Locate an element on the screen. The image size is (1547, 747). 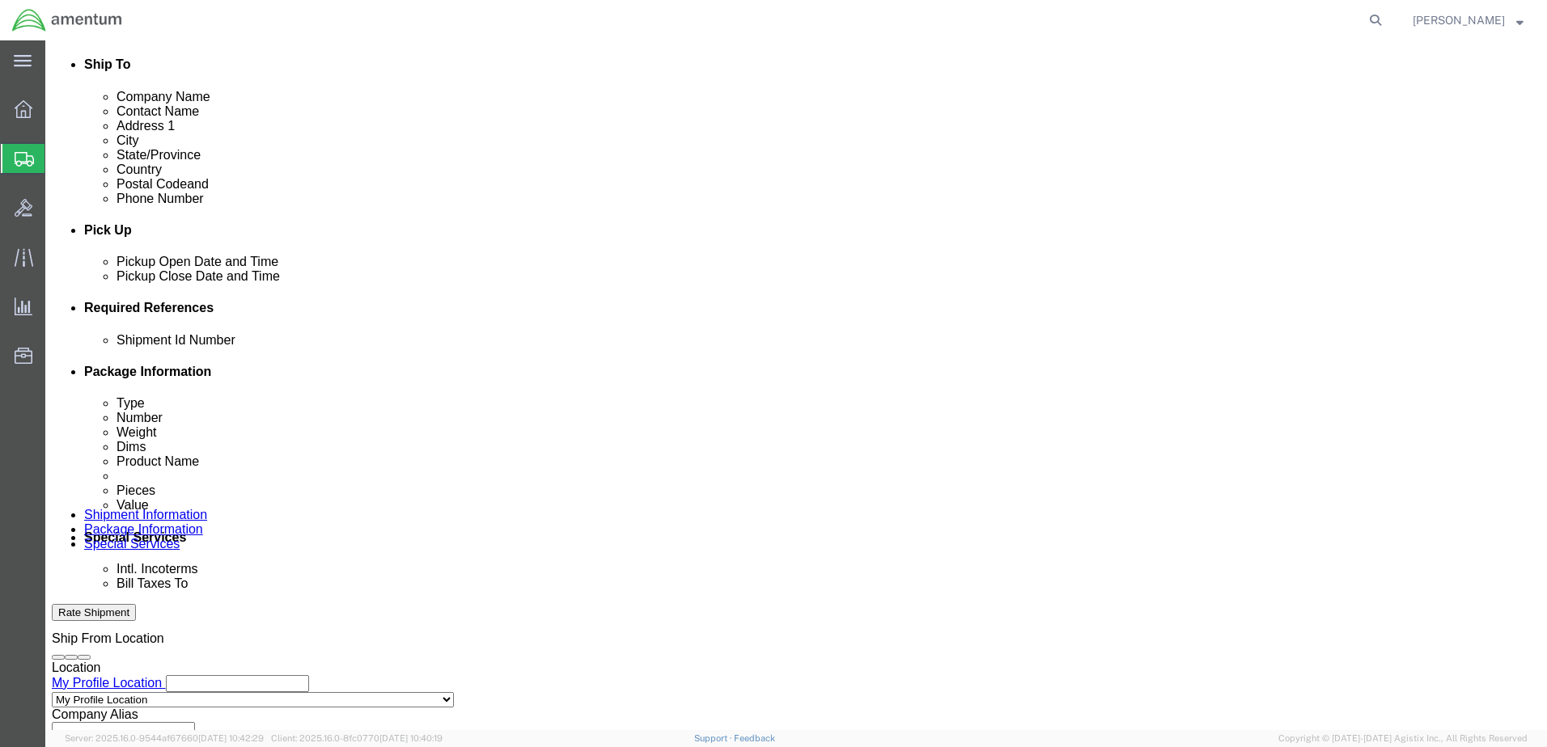
span: Scott Meyers is located at coordinates (1459, 20).